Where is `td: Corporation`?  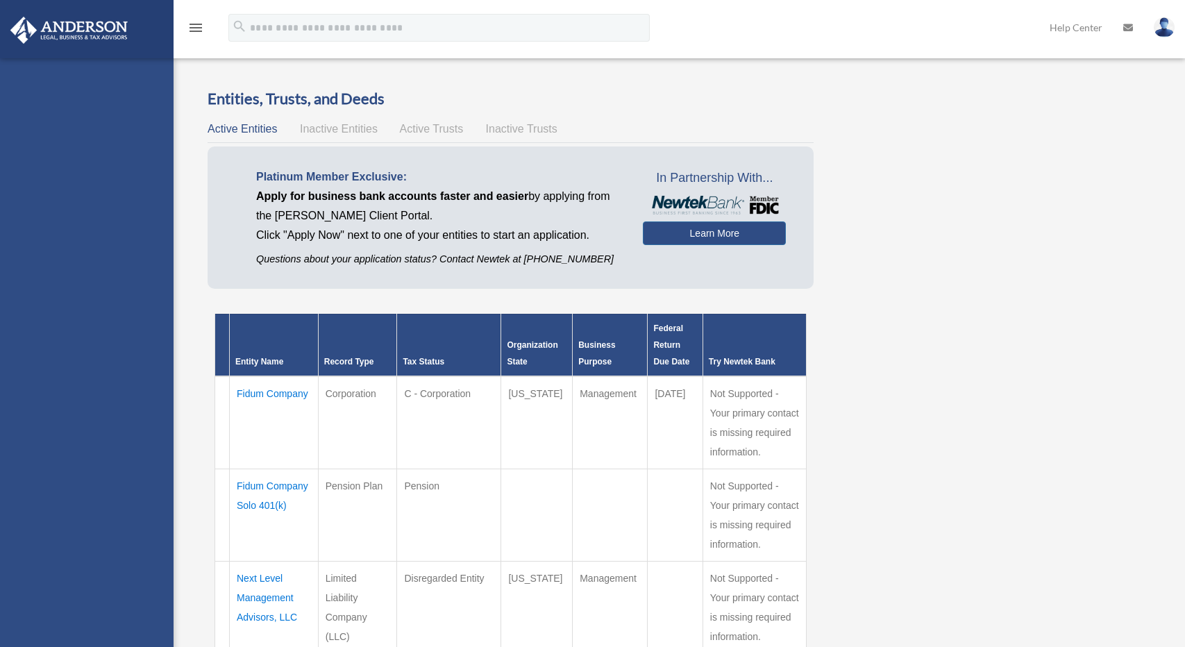 td: Corporation is located at coordinates (358, 423).